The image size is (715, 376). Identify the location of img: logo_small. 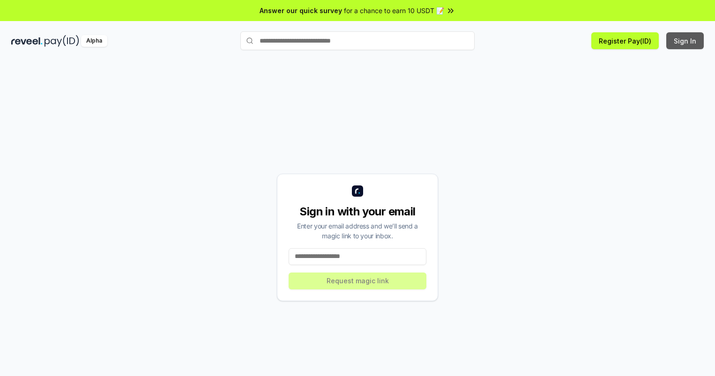
(357, 191).